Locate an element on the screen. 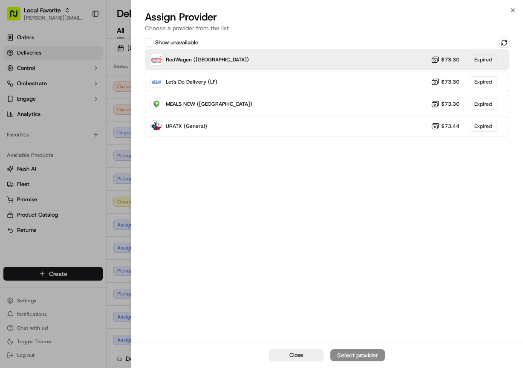  button: Start new chat is located at coordinates (150, 89).